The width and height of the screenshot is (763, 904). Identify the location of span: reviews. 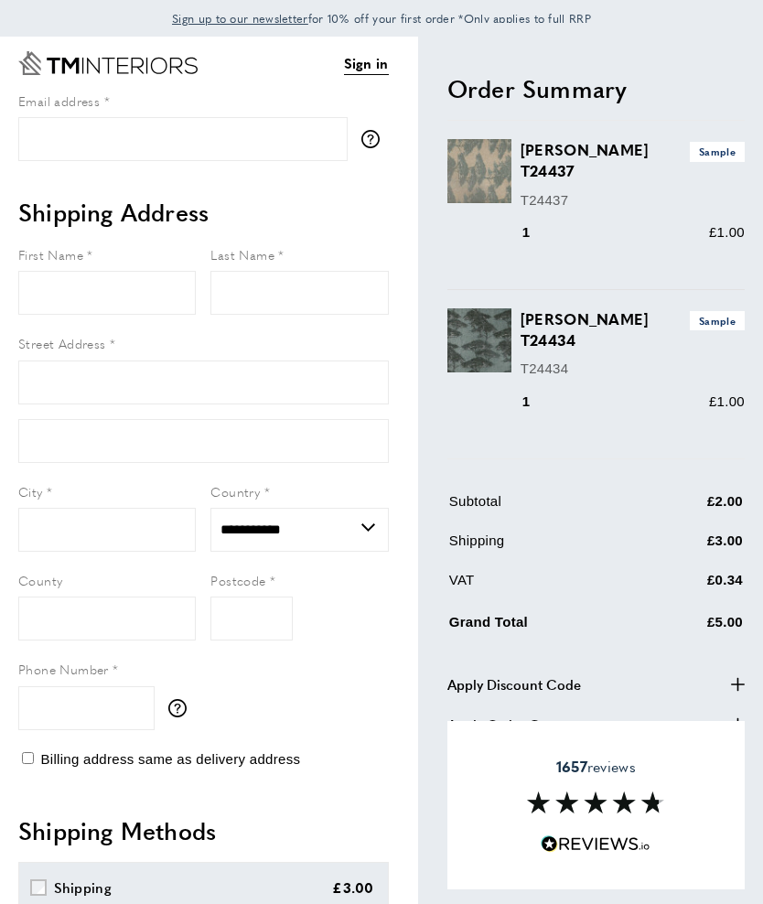
(596, 767).